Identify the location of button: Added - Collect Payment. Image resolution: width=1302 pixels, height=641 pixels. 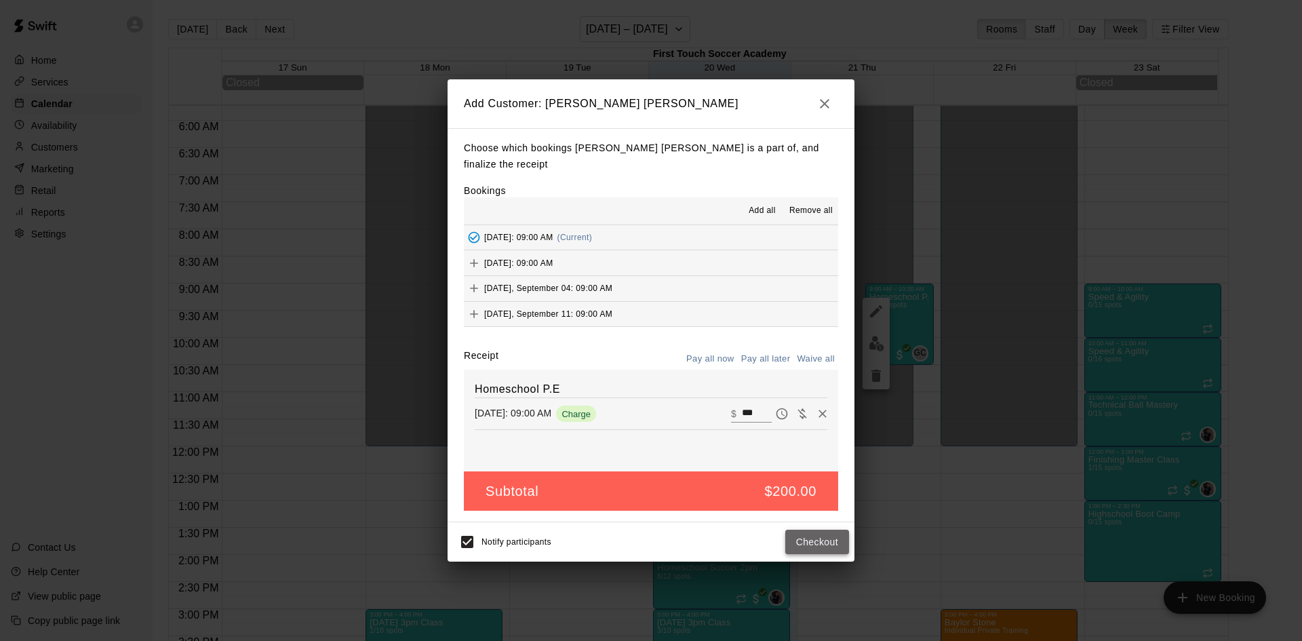
(474, 237).